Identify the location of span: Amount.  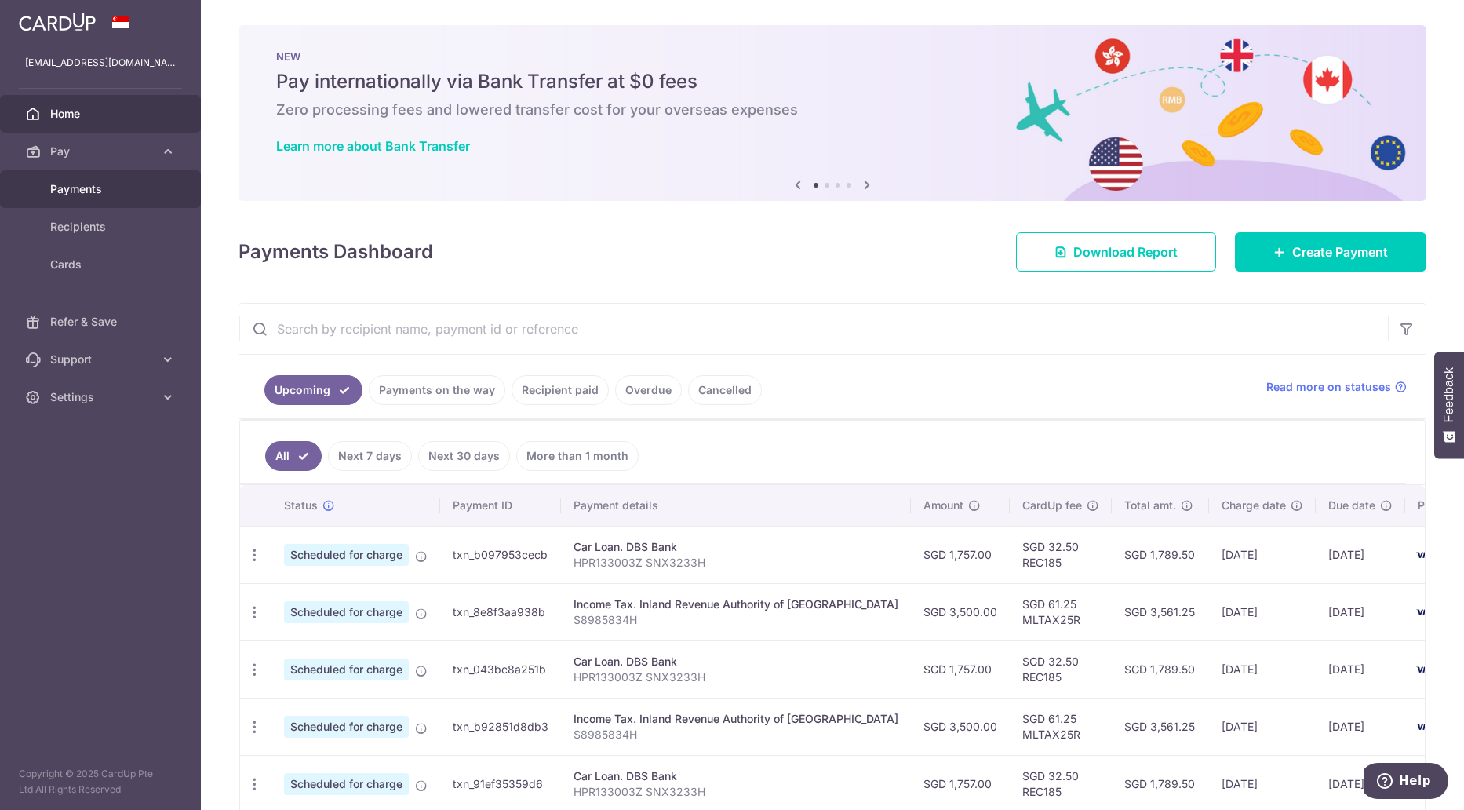
(943, 505).